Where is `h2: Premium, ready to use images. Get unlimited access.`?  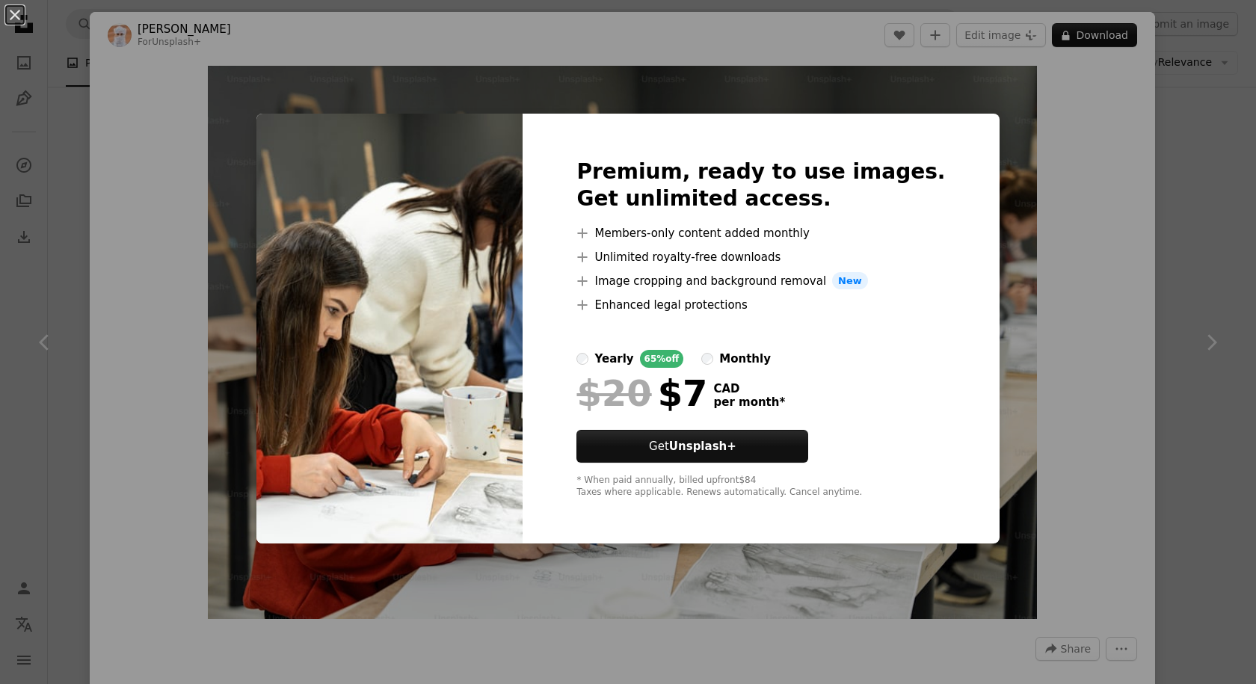
h2: Premium, ready to use images. Get unlimited access. is located at coordinates (760, 185).